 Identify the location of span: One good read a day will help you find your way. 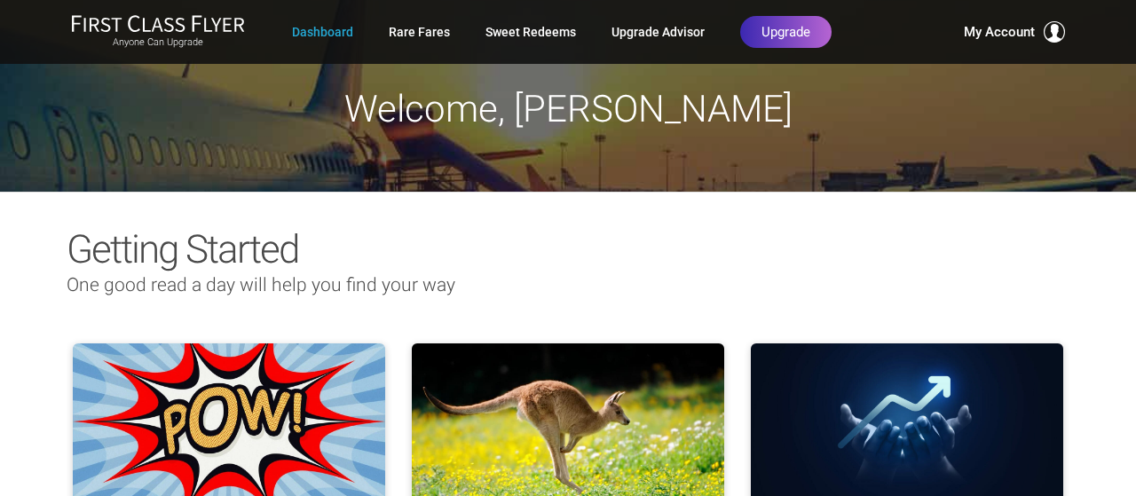
(261, 285).